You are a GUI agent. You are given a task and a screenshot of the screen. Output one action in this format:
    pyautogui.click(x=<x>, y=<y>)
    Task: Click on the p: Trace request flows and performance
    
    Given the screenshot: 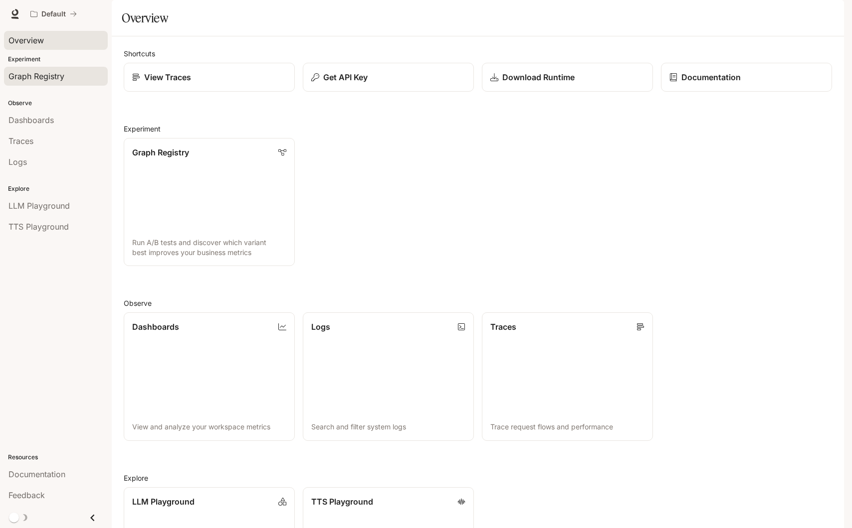 What is the action you would take?
    pyautogui.click(x=567, y=427)
    